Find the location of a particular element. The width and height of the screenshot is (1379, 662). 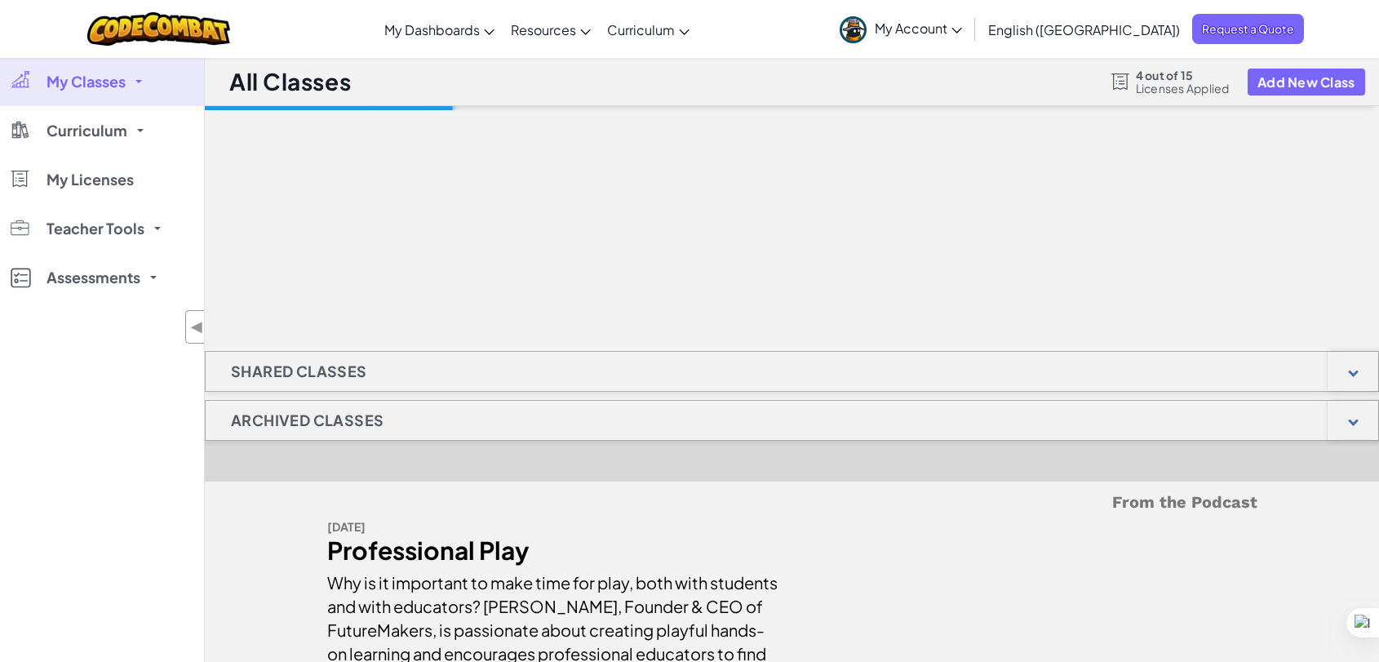

img: CodeCombat logo is located at coordinates (158, 29).